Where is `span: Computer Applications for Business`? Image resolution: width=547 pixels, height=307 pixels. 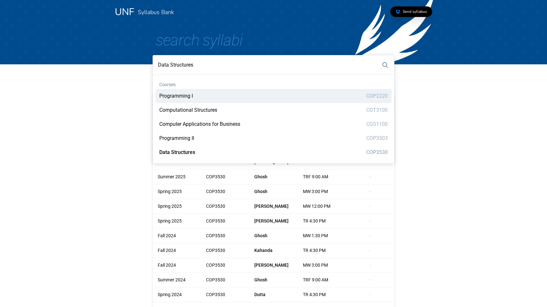
span: Computer Applications for Business is located at coordinates (200, 124).